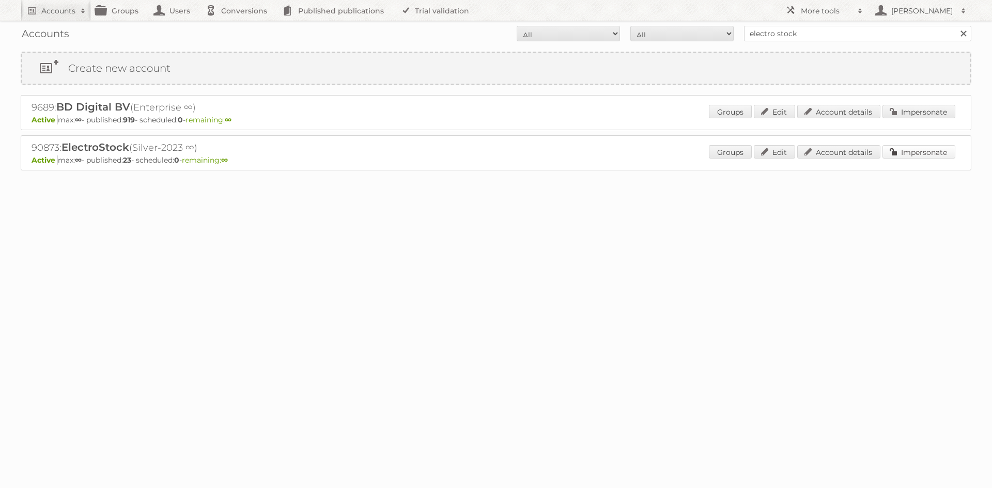  What do you see at coordinates (826, 11) in the screenshot?
I see `h2: More tools` at bounding box center [826, 11].